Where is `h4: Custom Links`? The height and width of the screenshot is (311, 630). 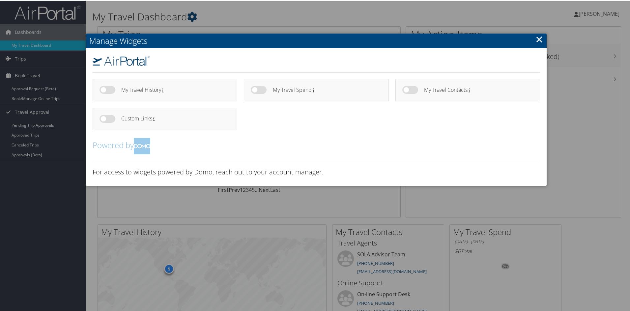
h4: Custom Links is located at coordinates (173, 118).